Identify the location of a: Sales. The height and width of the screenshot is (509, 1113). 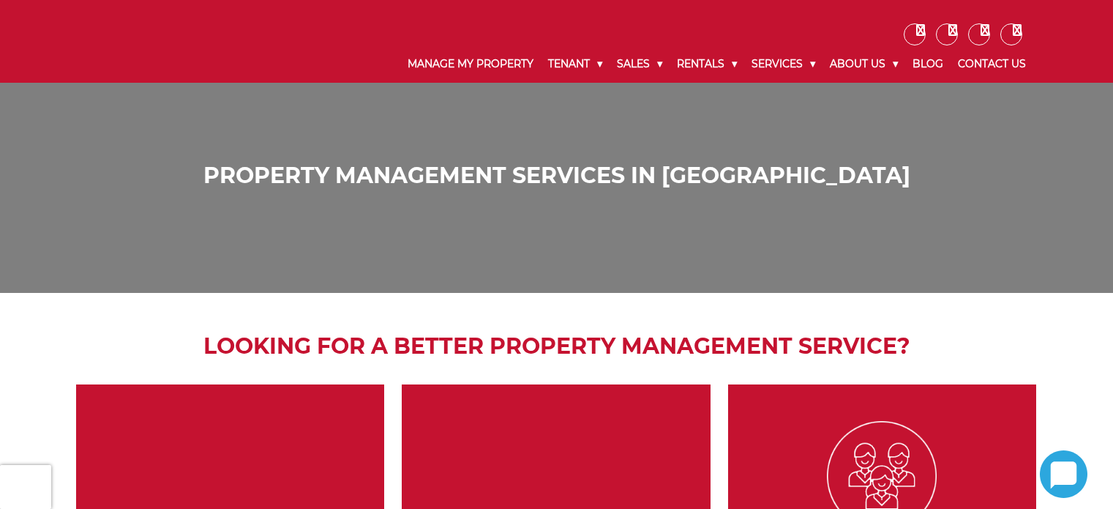
(640, 64).